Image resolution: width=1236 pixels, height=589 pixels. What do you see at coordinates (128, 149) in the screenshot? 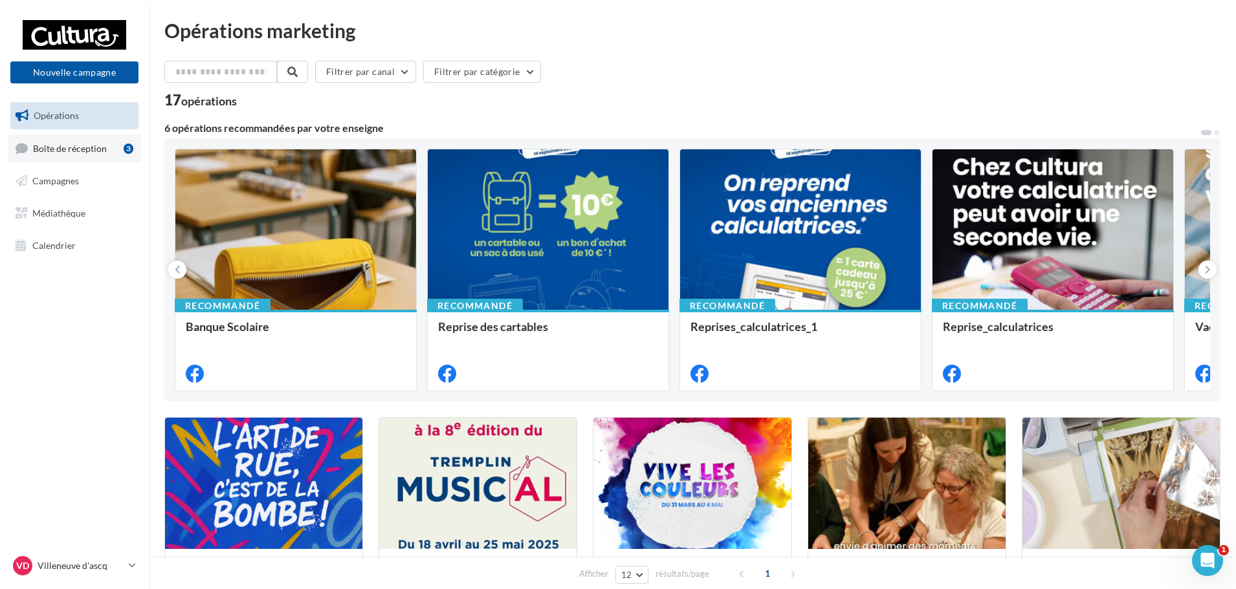
I see `div: 3` at bounding box center [128, 149].